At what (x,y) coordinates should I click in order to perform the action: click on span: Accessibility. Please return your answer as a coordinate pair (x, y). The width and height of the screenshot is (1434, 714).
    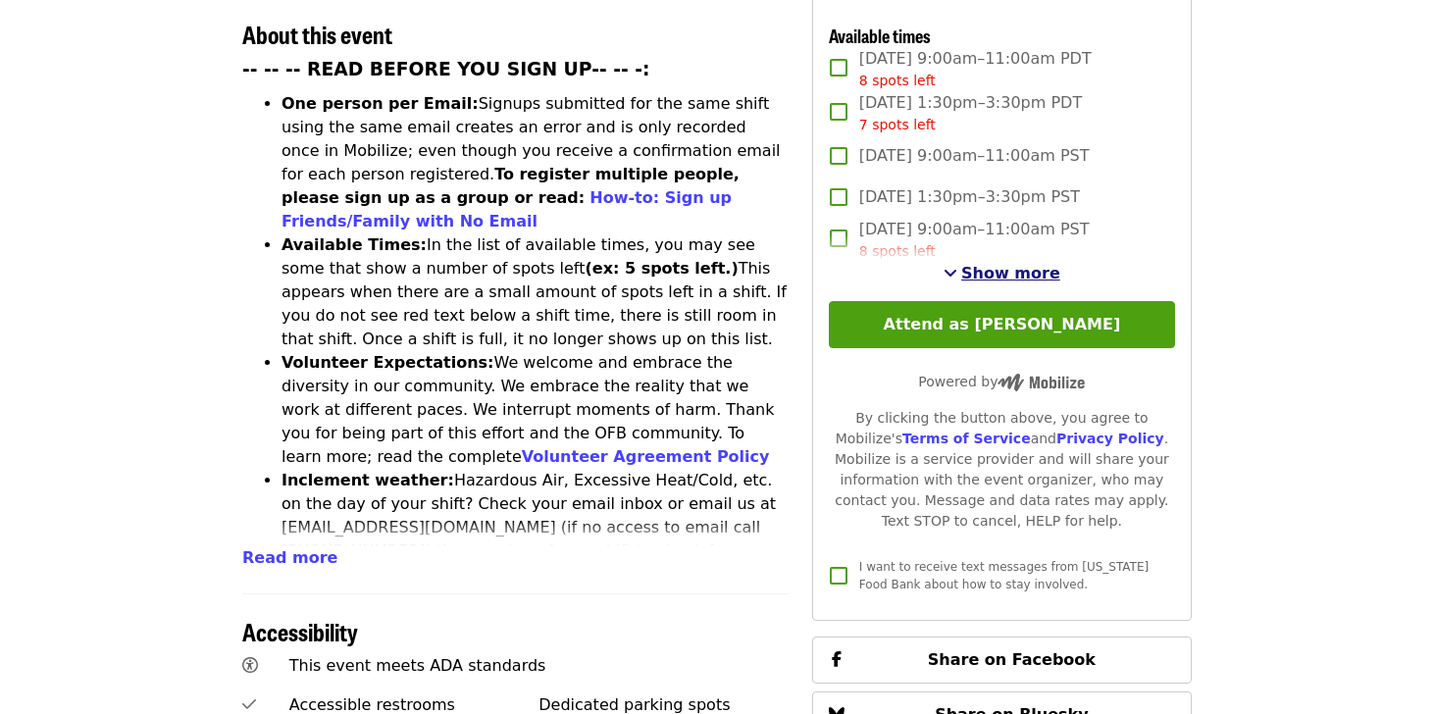
    Looking at the image, I should click on (300, 631).